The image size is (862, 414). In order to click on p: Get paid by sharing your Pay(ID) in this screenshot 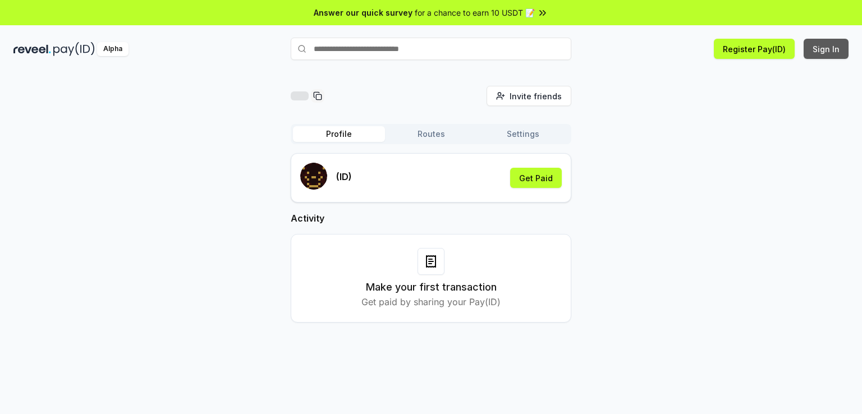, I will do `click(431, 302)`.